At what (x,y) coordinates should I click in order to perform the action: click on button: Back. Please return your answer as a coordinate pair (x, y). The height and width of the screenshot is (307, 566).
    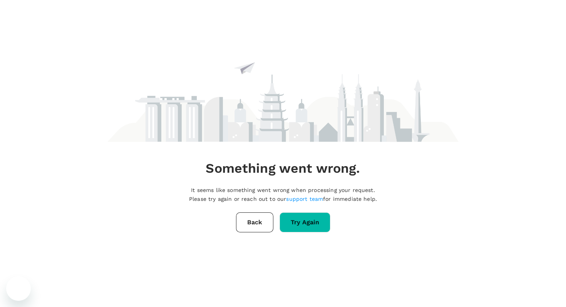
    Looking at the image, I should click on (255, 223).